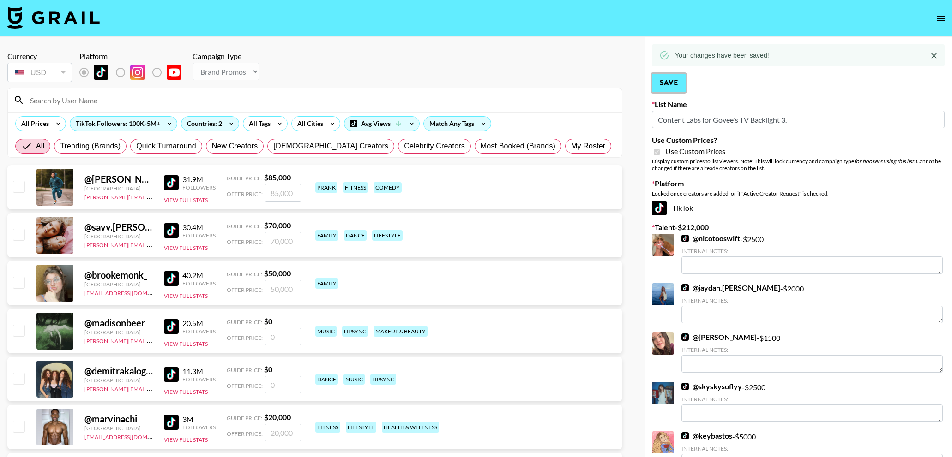  Describe the element at coordinates (361, 427) in the screenshot. I see `div: lifestyle` at that location.